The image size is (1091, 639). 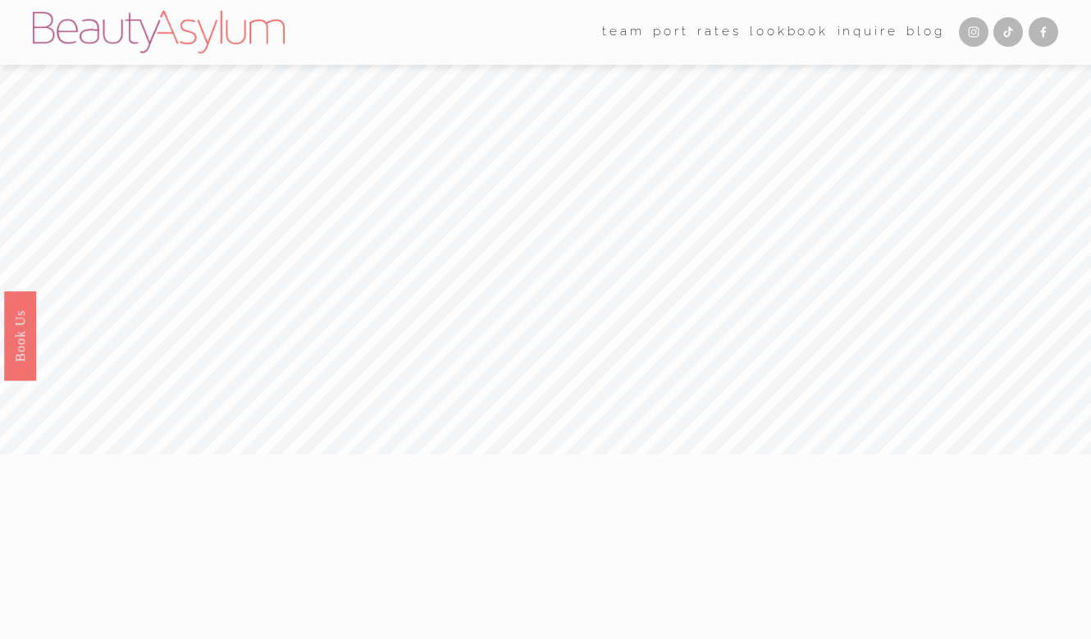 What do you see at coordinates (868, 32) in the screenshot?
I see `a: Inquire` at bounding box center [868, 32].